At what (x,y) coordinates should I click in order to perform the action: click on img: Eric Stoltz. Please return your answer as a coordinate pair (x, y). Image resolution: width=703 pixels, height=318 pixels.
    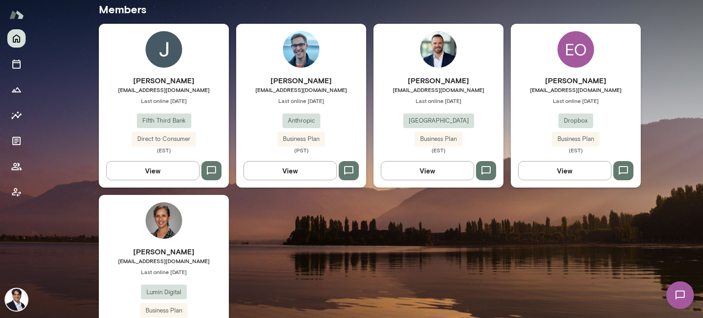
    Looking at the image, I should click on (301, 49).